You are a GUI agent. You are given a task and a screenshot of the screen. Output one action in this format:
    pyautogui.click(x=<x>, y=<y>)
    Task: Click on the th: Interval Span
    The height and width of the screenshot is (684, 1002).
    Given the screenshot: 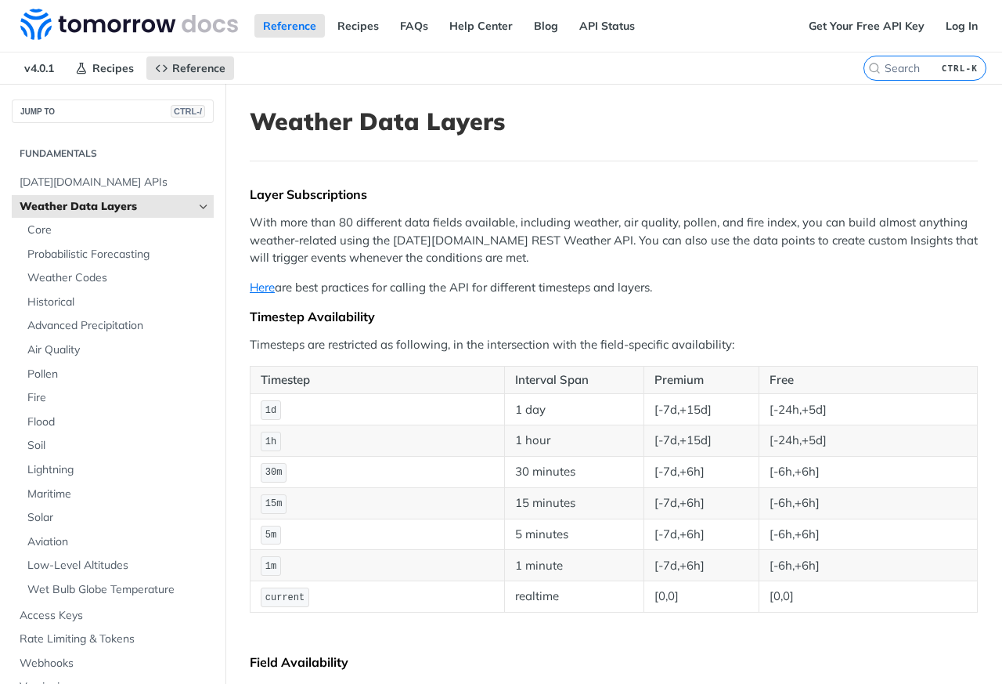 What is the action you would take?
    pyautogui.click(x=575, y=380)
    